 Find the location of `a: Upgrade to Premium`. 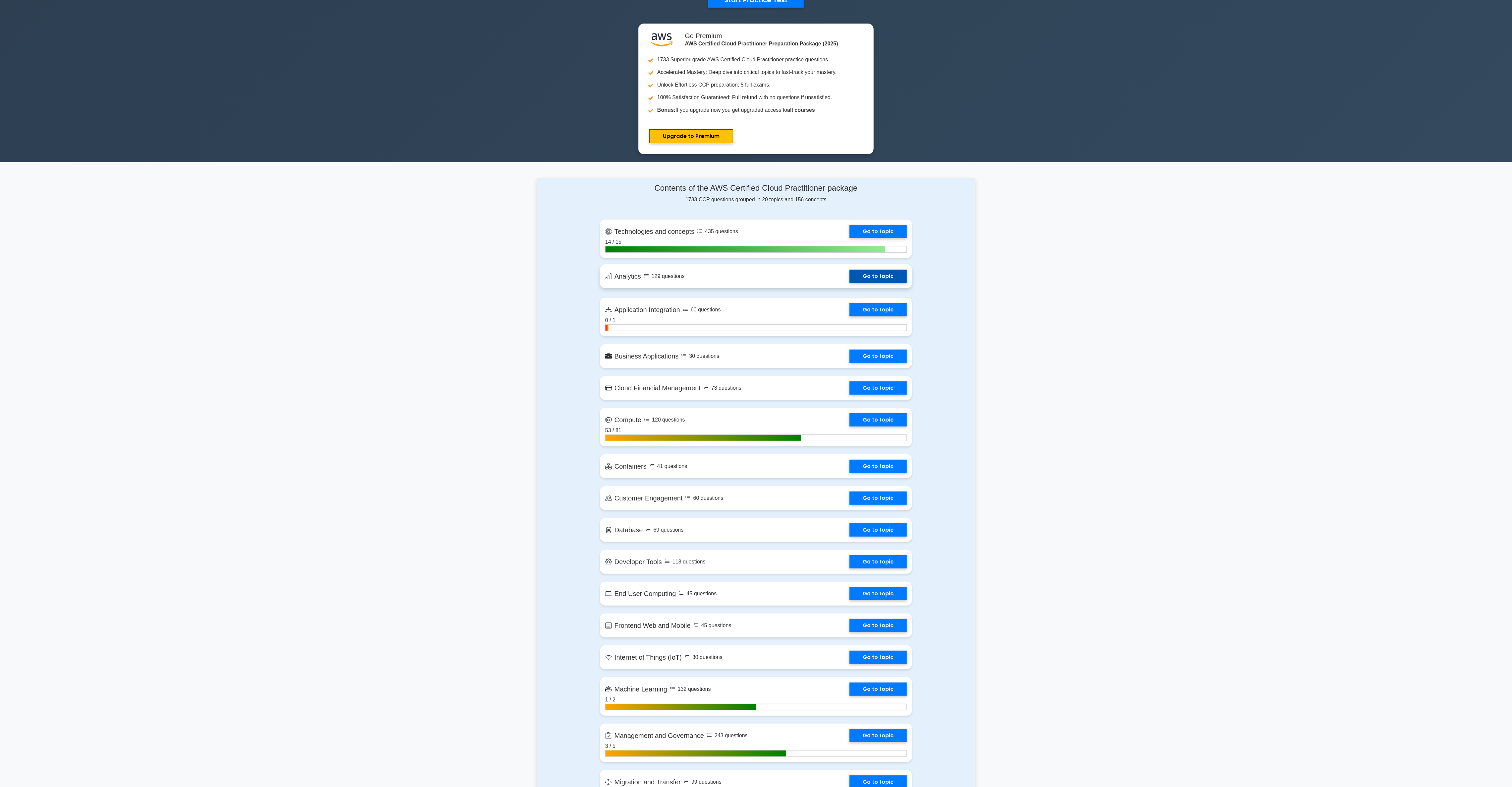

a: Upgrade to Premium is located at coordinates (692, 137).